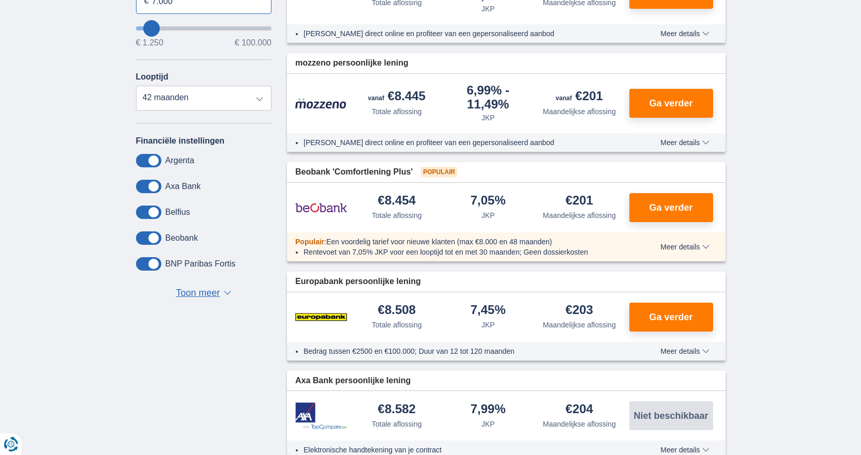 This screenshot has height=455, width=861. Describe the element at coordinates (321, 103) in the screenshot. I see `img: product.pl.alt Mozzeno` at that location.